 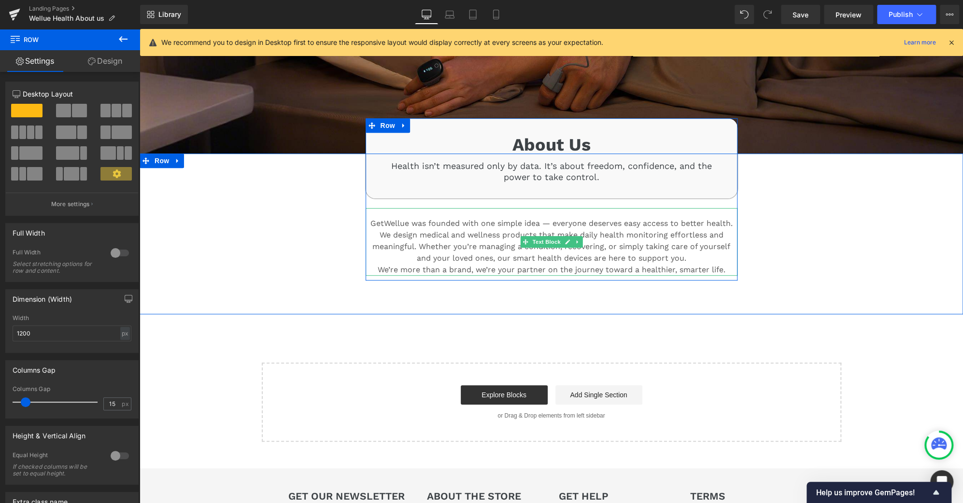 What do you see at coordinates (412, 142) in the screenshot?
I see `p: Health isn’t measured only by data. It’s about freedom, confidence, and the power to take control.` at bounding box center [412, 142].